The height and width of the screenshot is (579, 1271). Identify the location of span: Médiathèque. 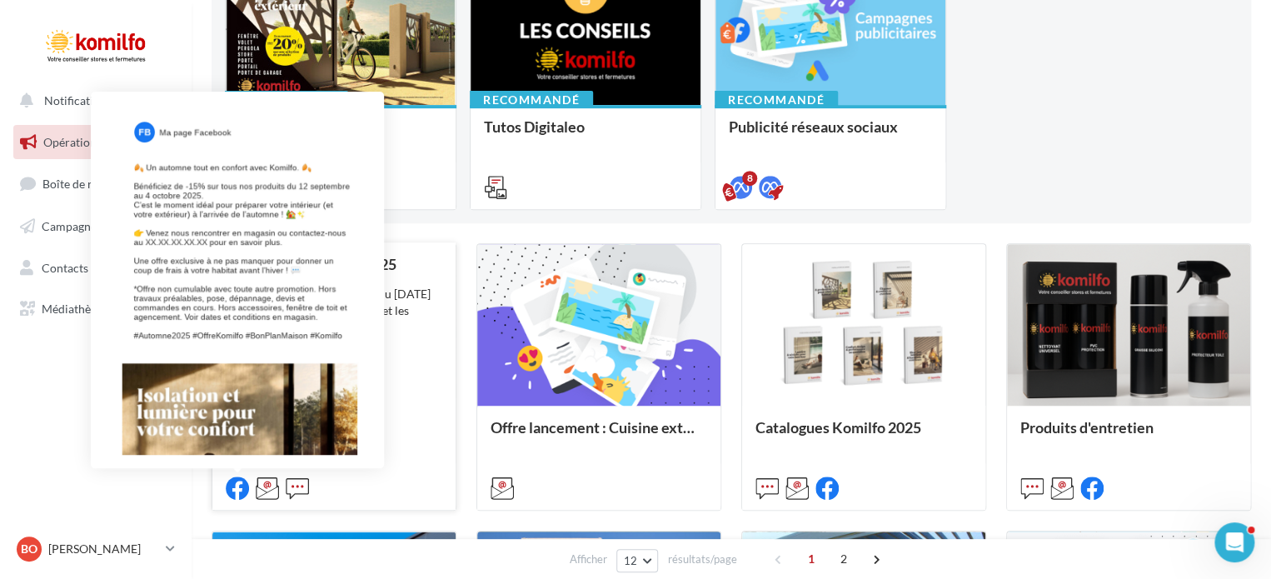
(76, 308).